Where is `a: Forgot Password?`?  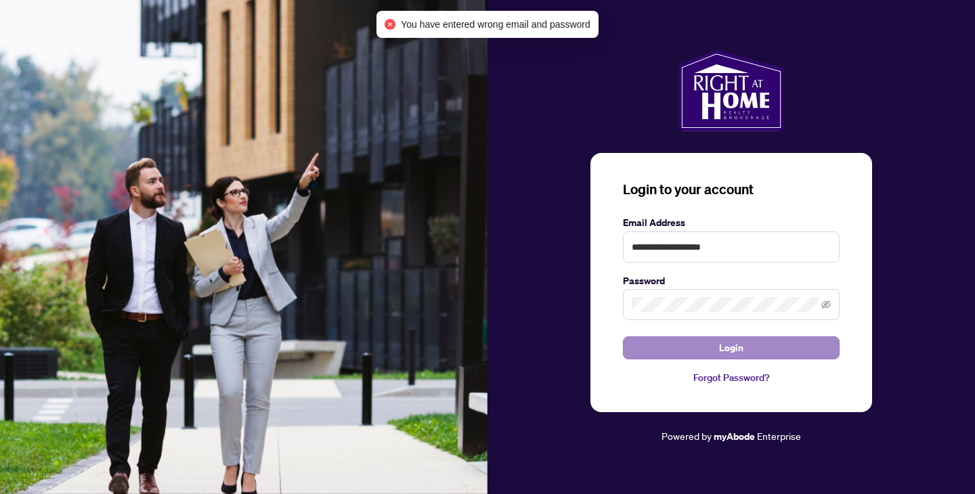 a: Forgot Password? is located at coordinates (731, 378).